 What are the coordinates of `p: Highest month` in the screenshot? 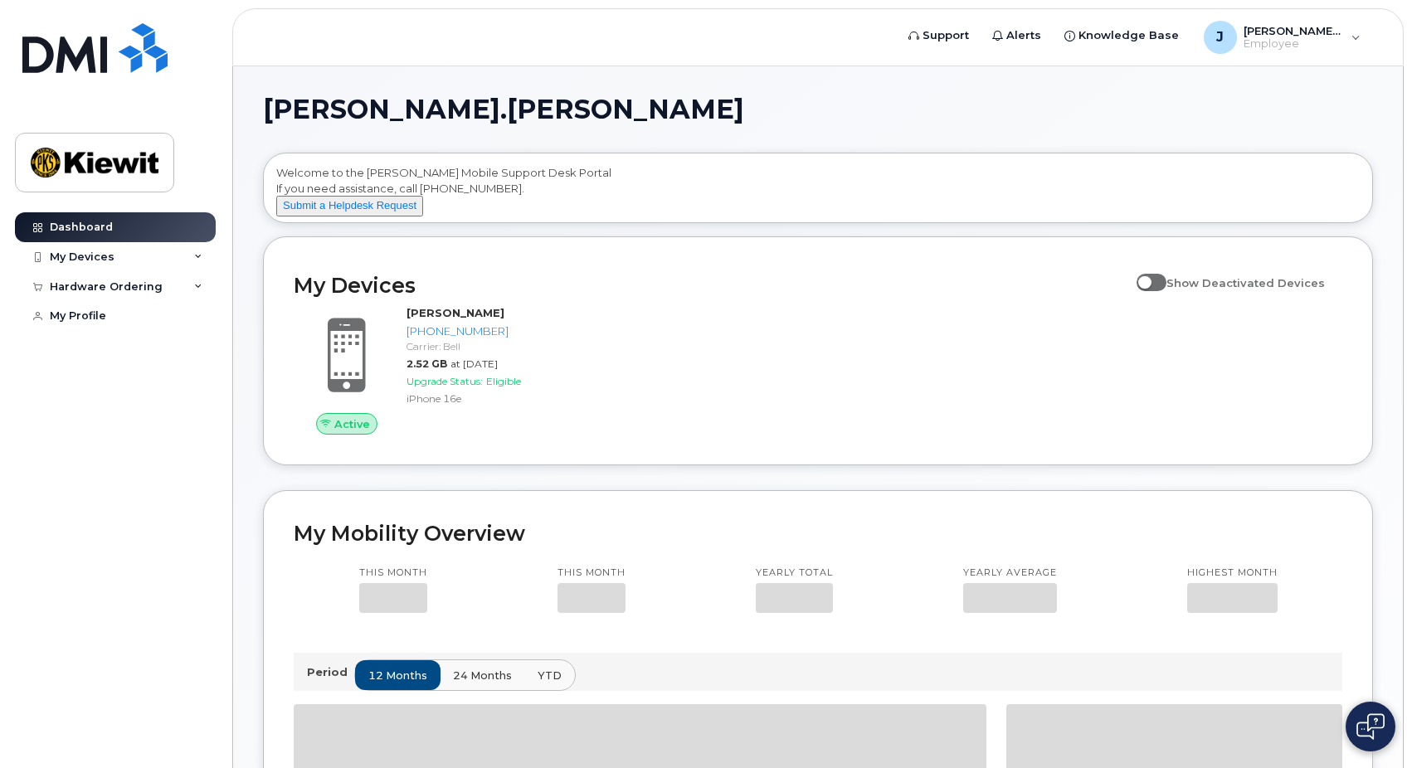 It's located at (1232, 573).